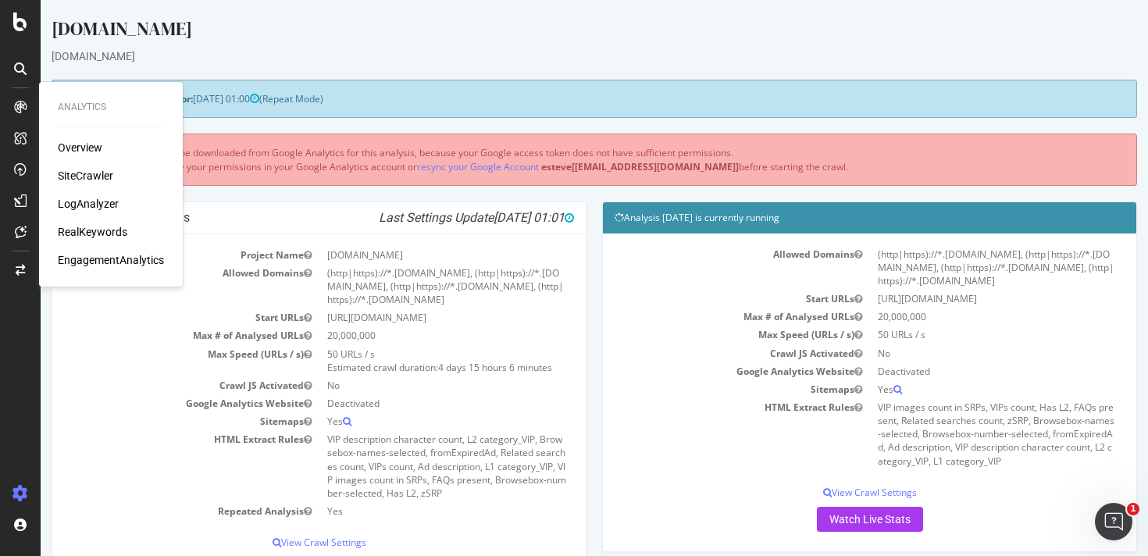 This screenshot has width=1148, height=556. I want to click on span: 1, so click(1133, 509).